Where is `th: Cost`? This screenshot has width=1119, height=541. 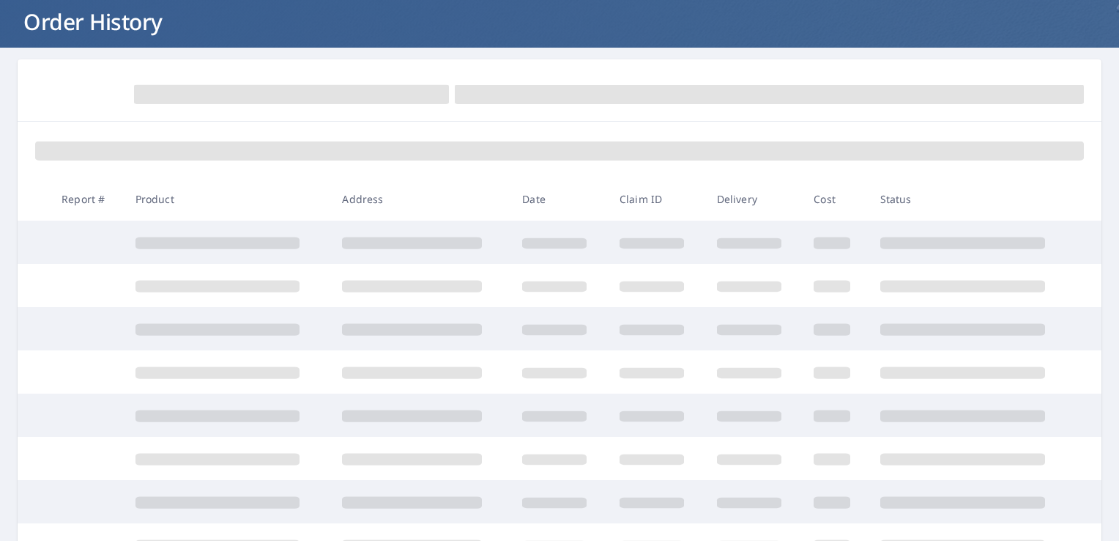 th: Cost is located at coordinates (835, 199).